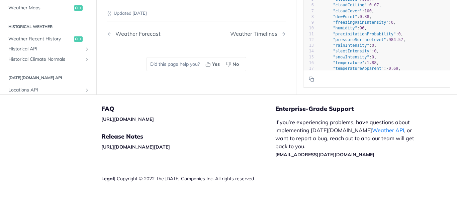  What do you see at coordinates (308, 51) in the screenshot?
I see `div: 14` at bounding box center [308, 51].